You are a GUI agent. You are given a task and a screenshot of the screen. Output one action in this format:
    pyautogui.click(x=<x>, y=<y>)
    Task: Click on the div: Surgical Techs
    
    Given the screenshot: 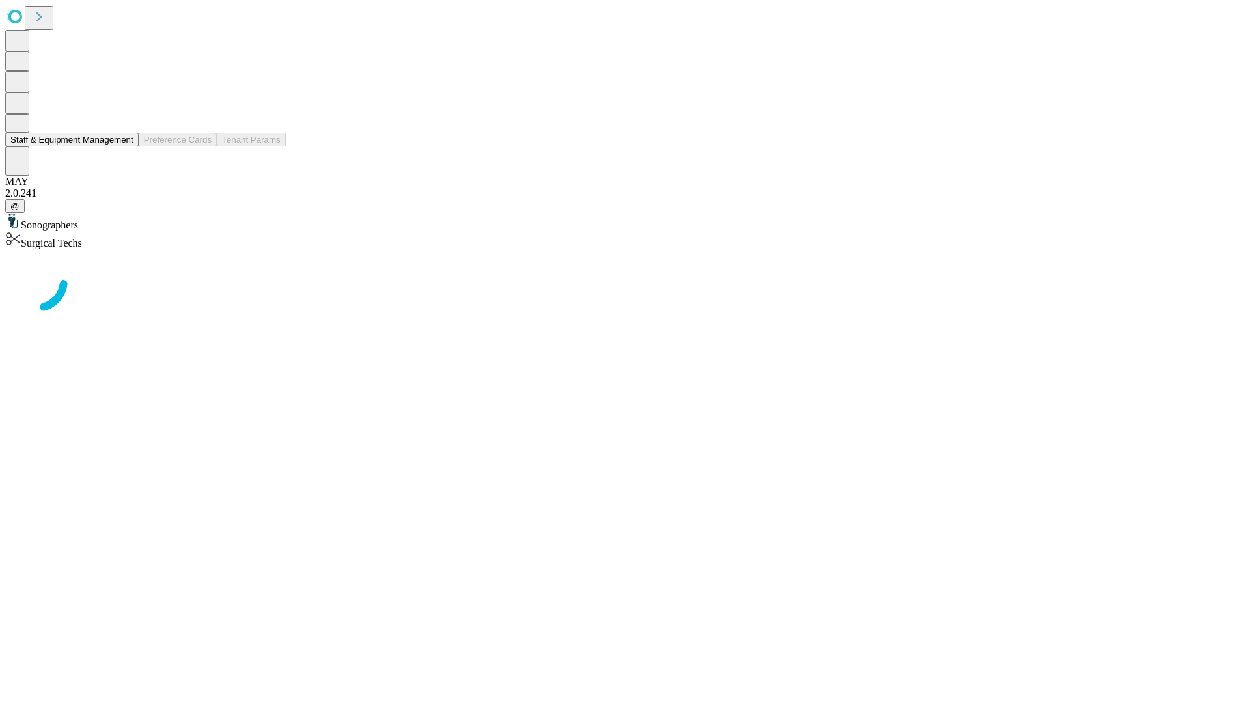 What is the action you would take?
    pyautogui.click(x=625, y=240)
    